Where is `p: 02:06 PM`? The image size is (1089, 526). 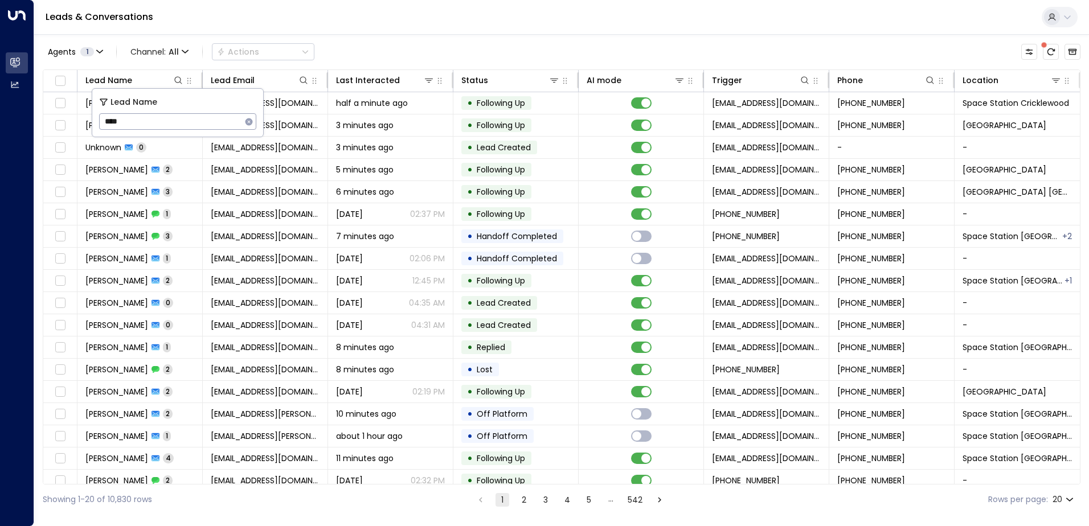
p: 02:06 PM is located at coordinates (427, 259).